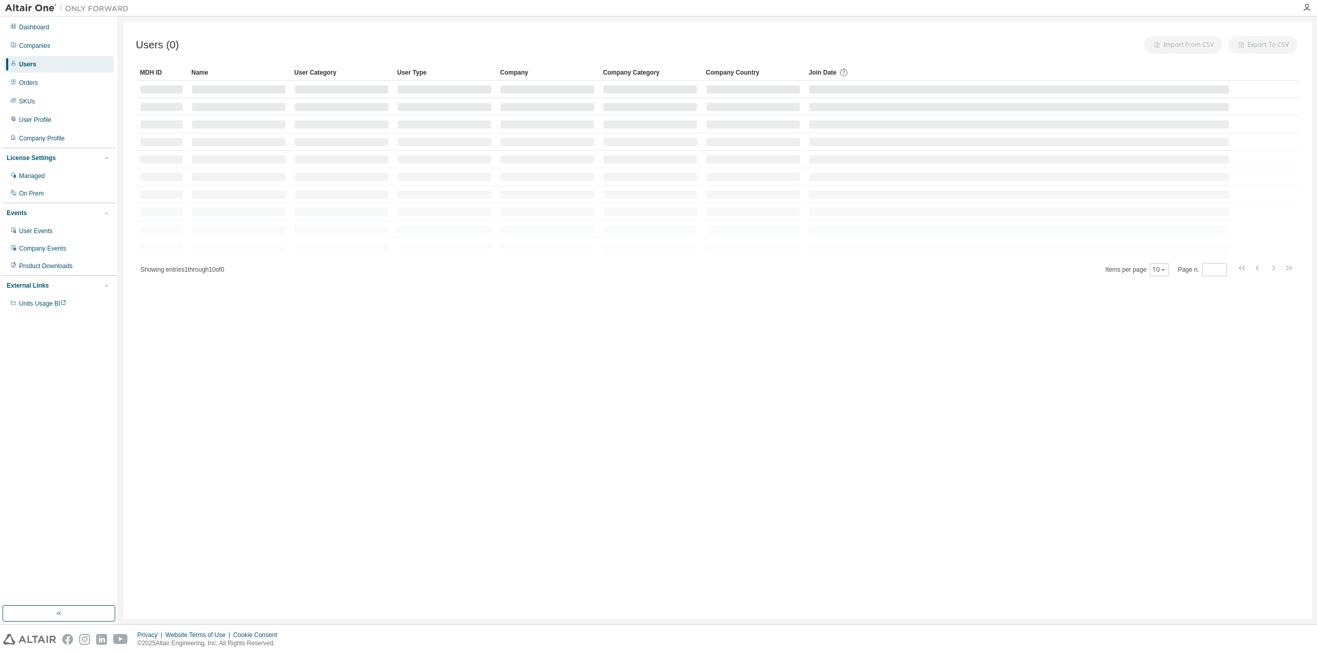 The height and width of the screenshot is (654, 1317). What do you see at coordinates (31, 193) in the screenshot?
I see `div: On Prem` at bounding box center [31, 193].